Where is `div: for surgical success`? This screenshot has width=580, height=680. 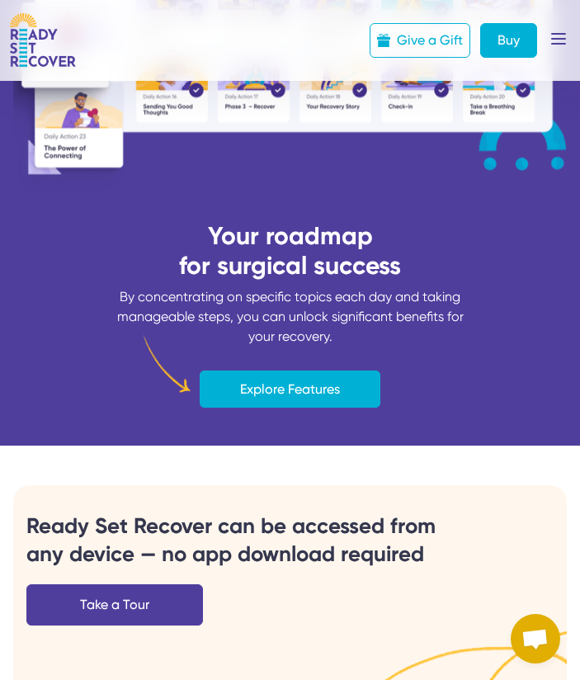 div: for surgical success is located at coordinates (290, 266).